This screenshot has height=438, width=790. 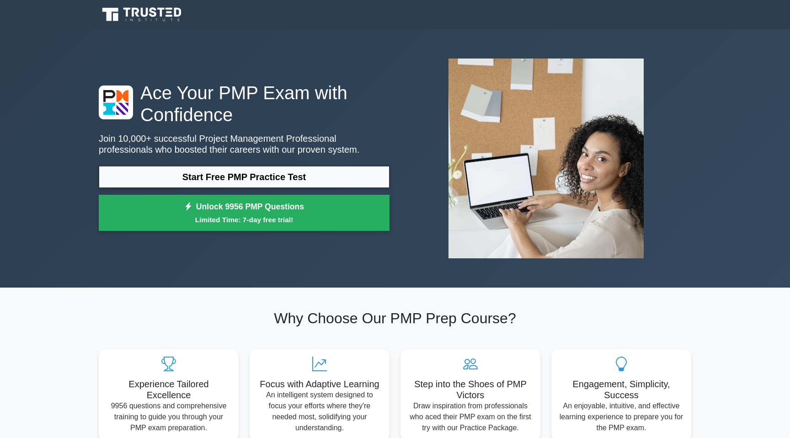 I want to click on p: Join 10,000+ successful Project Management Professional professionals who boosted their careers w..., so click(x=244, y=144).